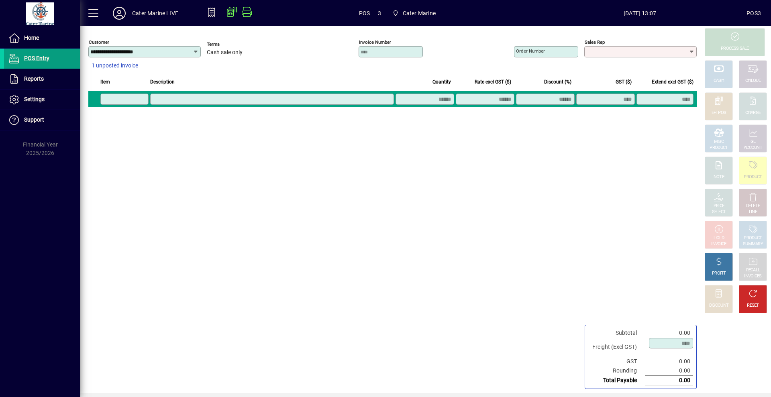  I want to click on span: POS, so click(364, 13).